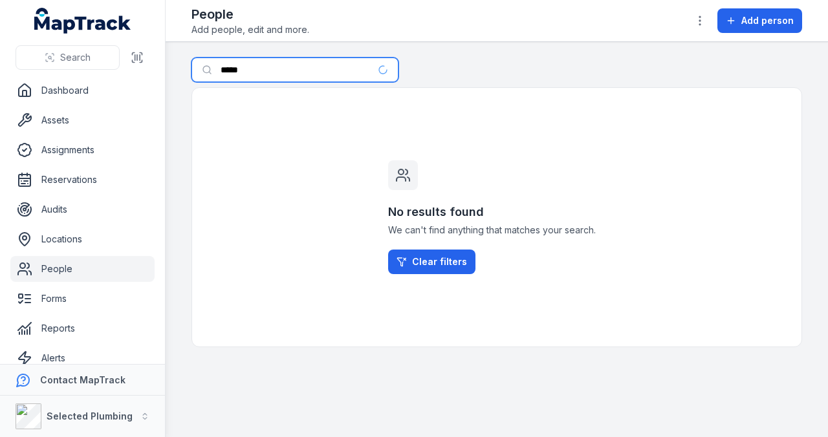 The width and height of the screenshot is (828, 437). I want to click on button: Search, so click(67, 58).